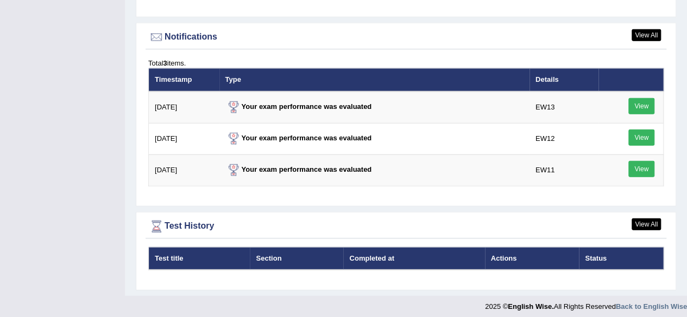  Describe the element at coordinates (405, 37) in the screenshot. I see `div: Notifications` at that location.